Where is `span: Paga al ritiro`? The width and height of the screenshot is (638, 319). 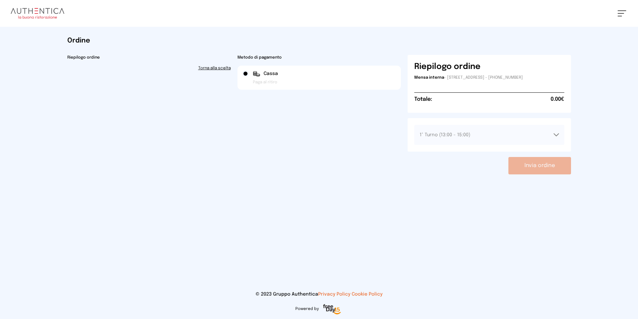
span: Paga al ritiro is located at coordinates (265, 82).